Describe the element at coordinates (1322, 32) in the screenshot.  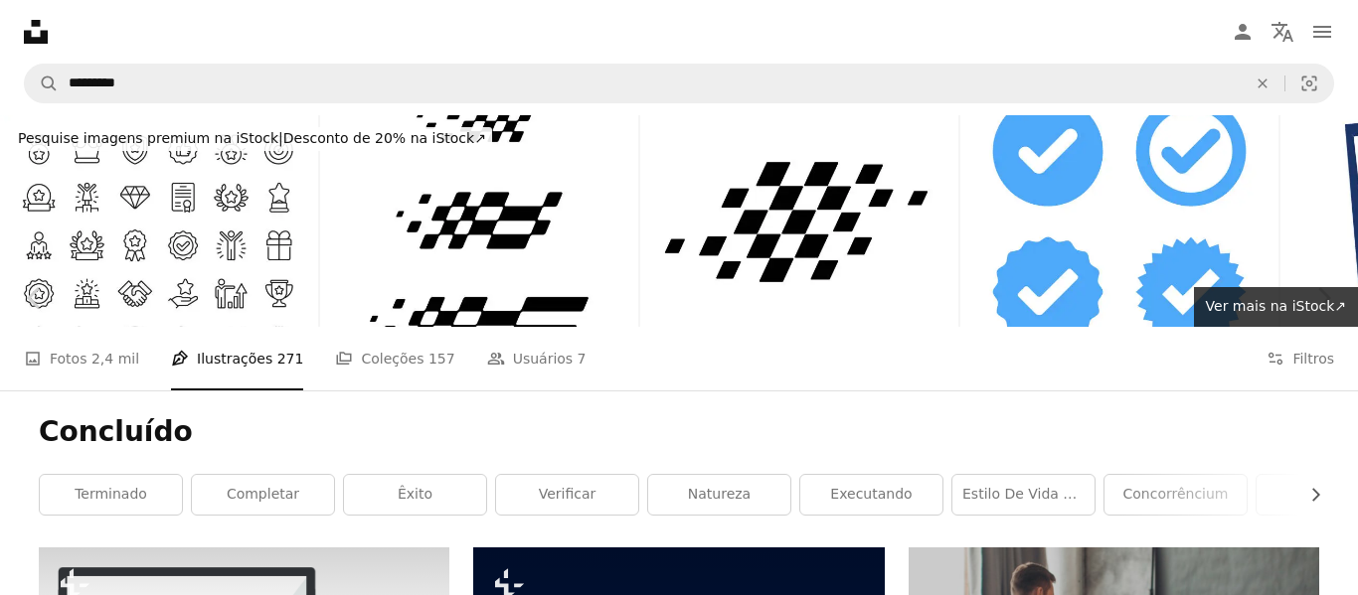
I see `button: Menu` at that location.